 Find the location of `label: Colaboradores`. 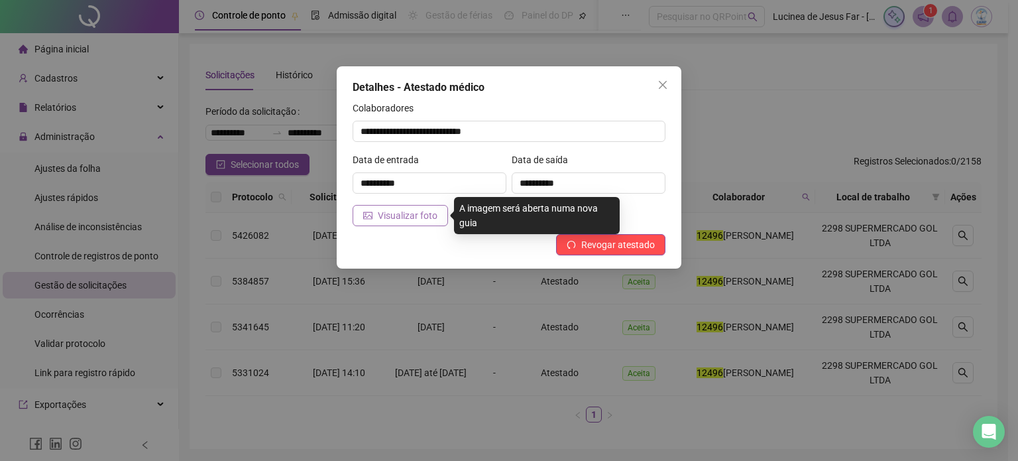

label: Colaboradores is located at coordinates (387, 108).